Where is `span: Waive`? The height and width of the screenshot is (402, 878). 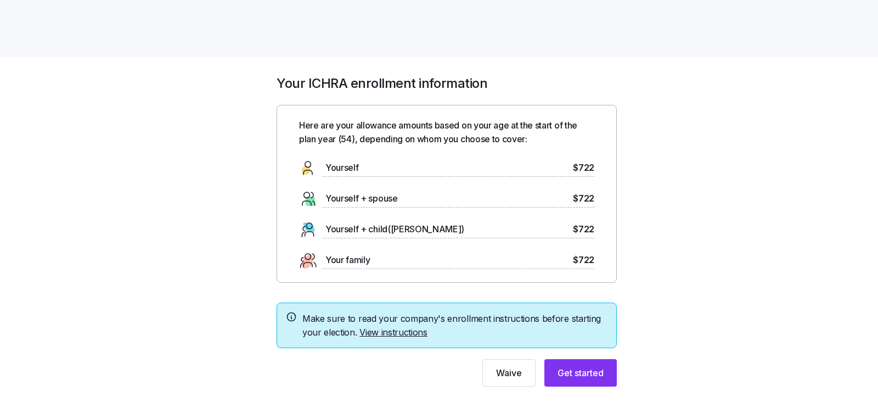
span: Waive is located at coordinates (509, 373).